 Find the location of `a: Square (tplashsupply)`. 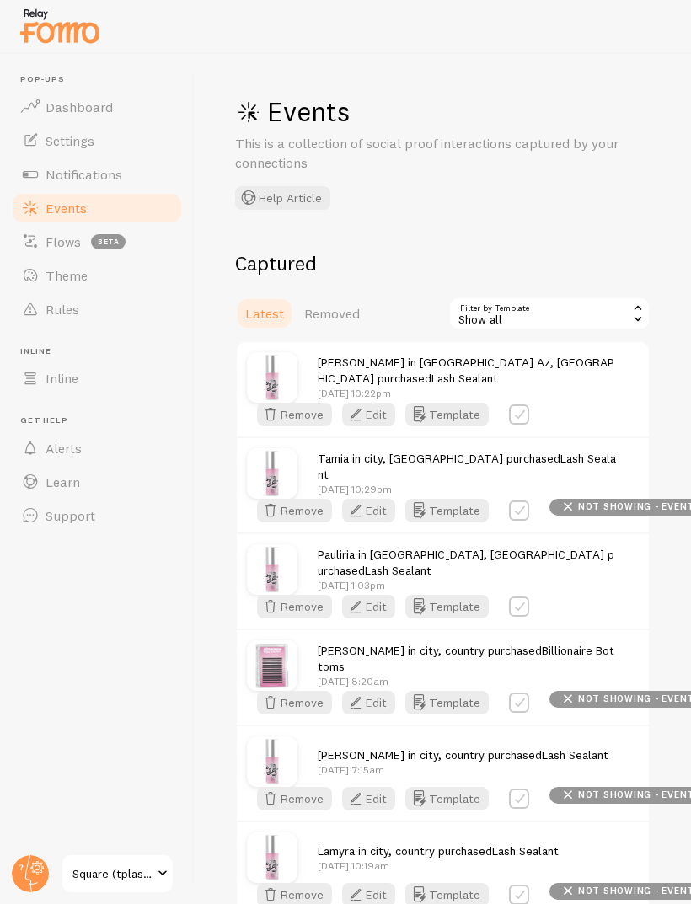

a: Square (tplashsupply) is located at coordinates (117, 873).